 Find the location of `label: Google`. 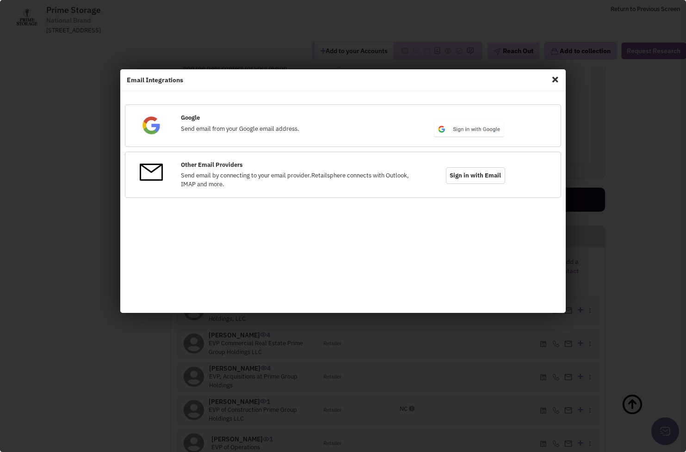

label: Google is located at coordinates (190, 118).